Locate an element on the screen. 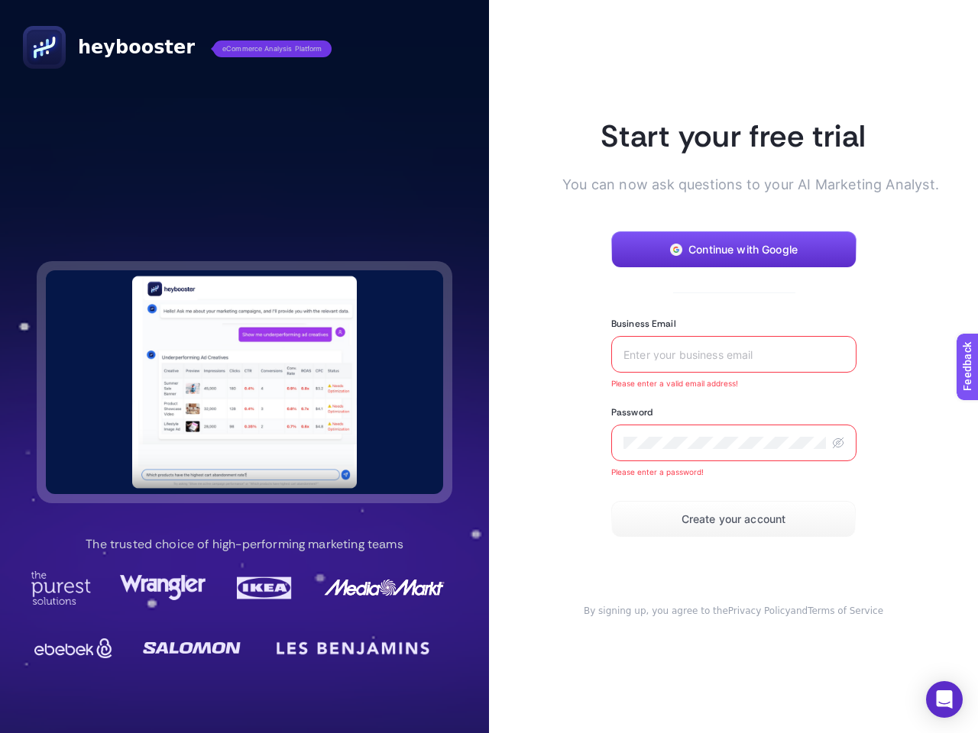 The width and height of the screenshot is (978, 733). a: Privacy Policy is located at coordinates (759, 611).